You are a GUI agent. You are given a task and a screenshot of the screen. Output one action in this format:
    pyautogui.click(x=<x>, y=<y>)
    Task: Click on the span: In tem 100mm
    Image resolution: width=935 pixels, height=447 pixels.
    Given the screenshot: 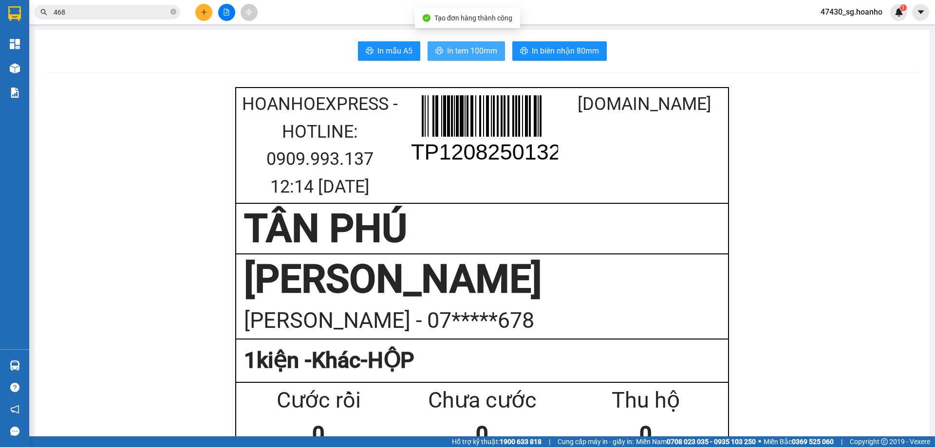 What is the action you would take?
    pyautogui.click(x=472, y=51)
    